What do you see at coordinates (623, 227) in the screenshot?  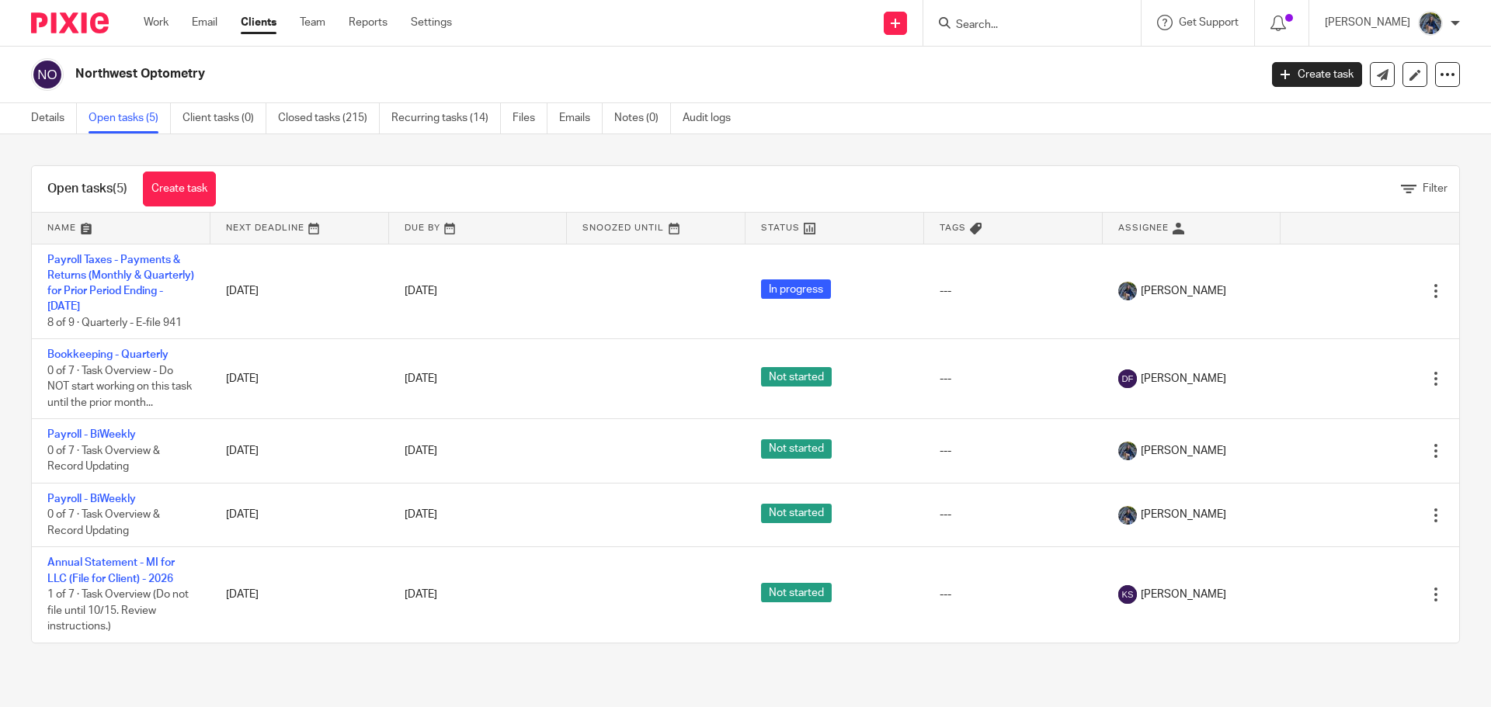 I see `span: Snoozed Until` at bounding box center [623, 227].